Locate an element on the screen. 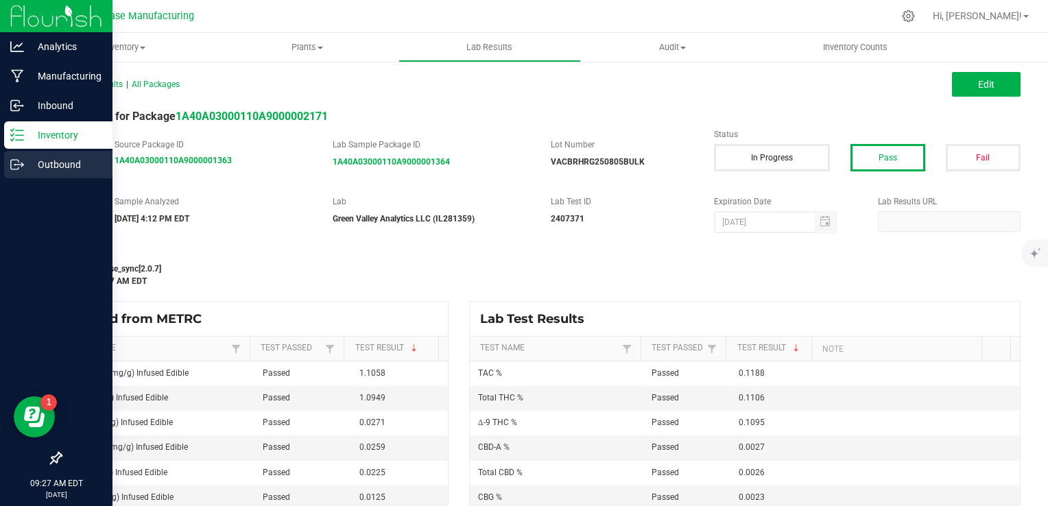 Image resolution: width=1048 pixels, height=506 pixels. p: Analytics is located at coordinates (65, 47).